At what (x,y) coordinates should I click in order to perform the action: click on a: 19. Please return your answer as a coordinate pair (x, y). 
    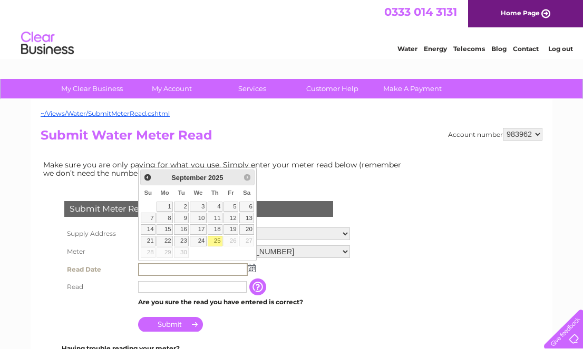
    Looking at the image, I should click on (231, 230).